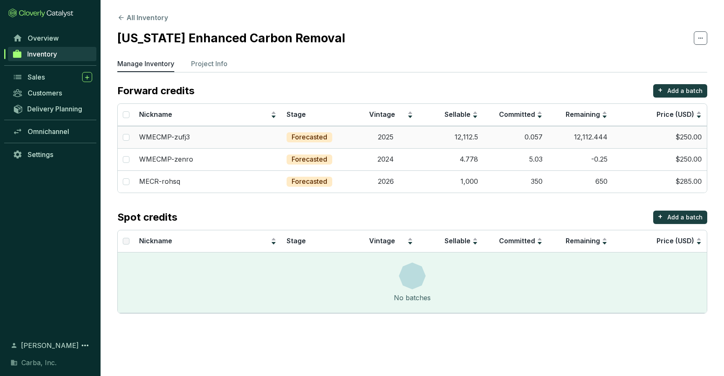  Describe the element at coordinates (385, 181) in the screenshot. I see `td: 2026` at that location.